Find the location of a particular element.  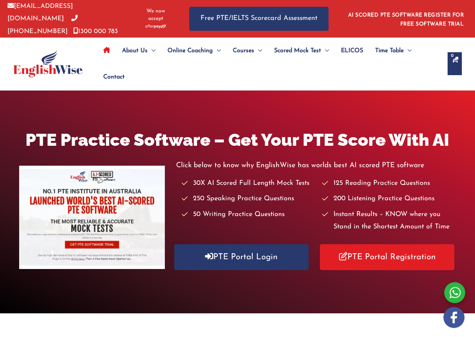

a: Free PTE/IELTS Scorecard Assessment is located at coordinates (258, 18).